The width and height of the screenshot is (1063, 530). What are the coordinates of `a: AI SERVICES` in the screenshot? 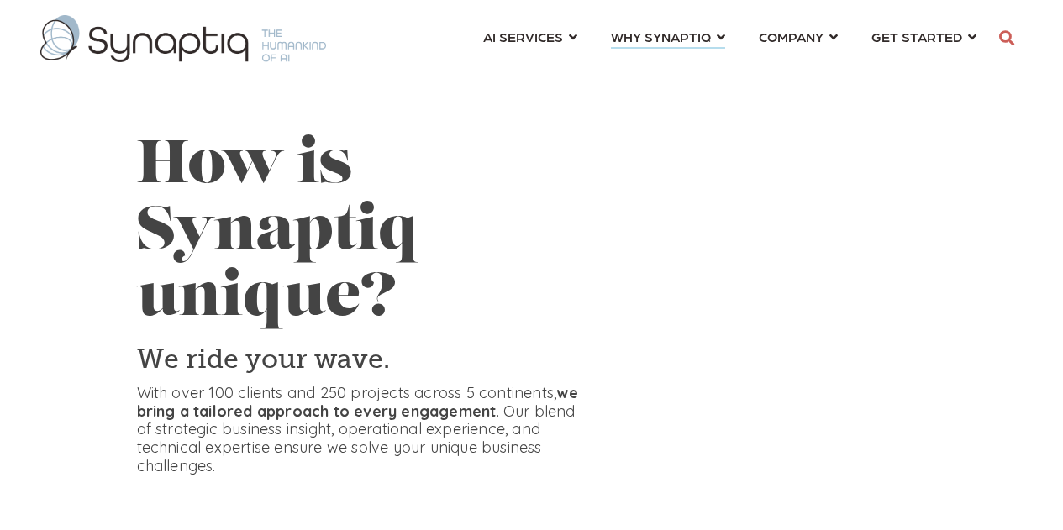 It's located at (530, 36).